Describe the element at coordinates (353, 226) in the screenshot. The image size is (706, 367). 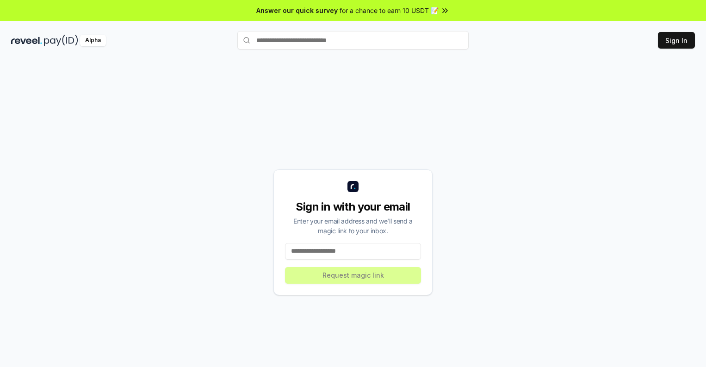
I see `div: Enter your email address and we’ll send a magic link to your inbox.` at that location.